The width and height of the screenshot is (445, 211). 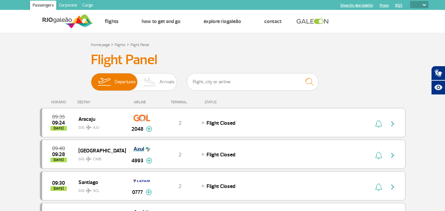 I want to click on span: 2025-09-25 09:40:00, so click(x=58, y=148).